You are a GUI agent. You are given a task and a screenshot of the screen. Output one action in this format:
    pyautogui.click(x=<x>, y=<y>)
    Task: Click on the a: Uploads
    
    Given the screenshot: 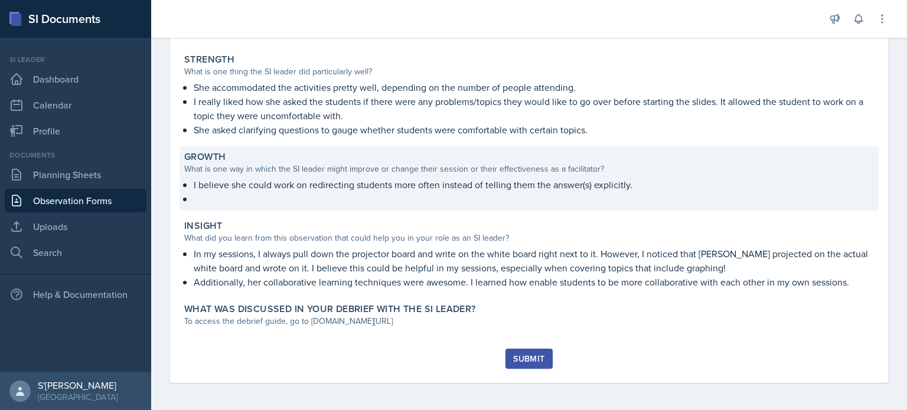 What is the action you would take?
    pyautogui.click(x=76, y=227)
    